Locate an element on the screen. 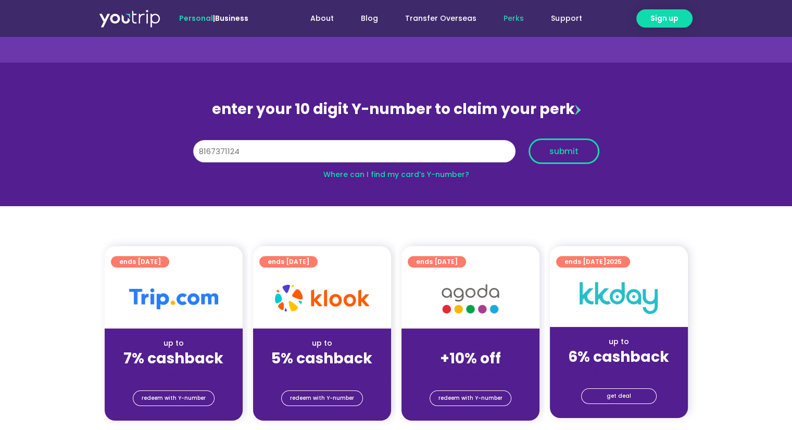 The width and height of the screenshot is (792, 430). span: 2025 is located at coordinates (614, 261).